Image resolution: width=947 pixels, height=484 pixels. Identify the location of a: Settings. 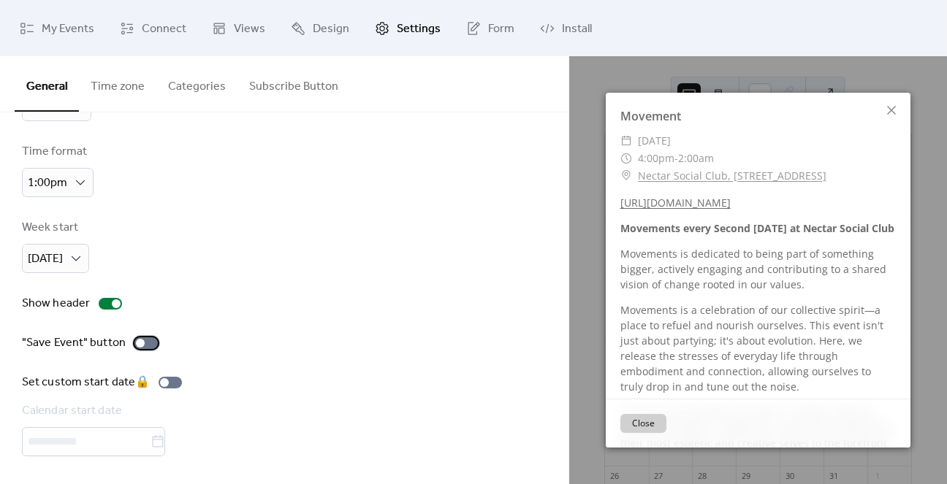
(408, 28).